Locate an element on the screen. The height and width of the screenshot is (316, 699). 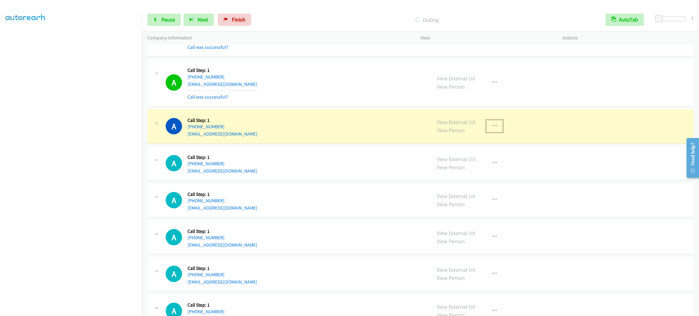
a: My Lists is located at coordinates (15, 17).